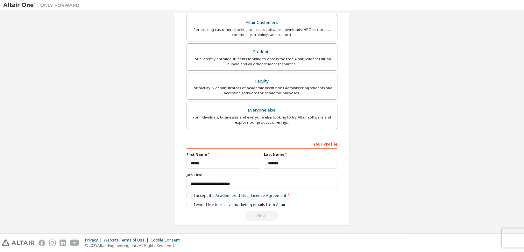  Describe the element at coordinates (262, 61) in the screenshot. I see `div: For currently enrolled students looking to access the free Altair Student Edition bundle and all ...` at that location.